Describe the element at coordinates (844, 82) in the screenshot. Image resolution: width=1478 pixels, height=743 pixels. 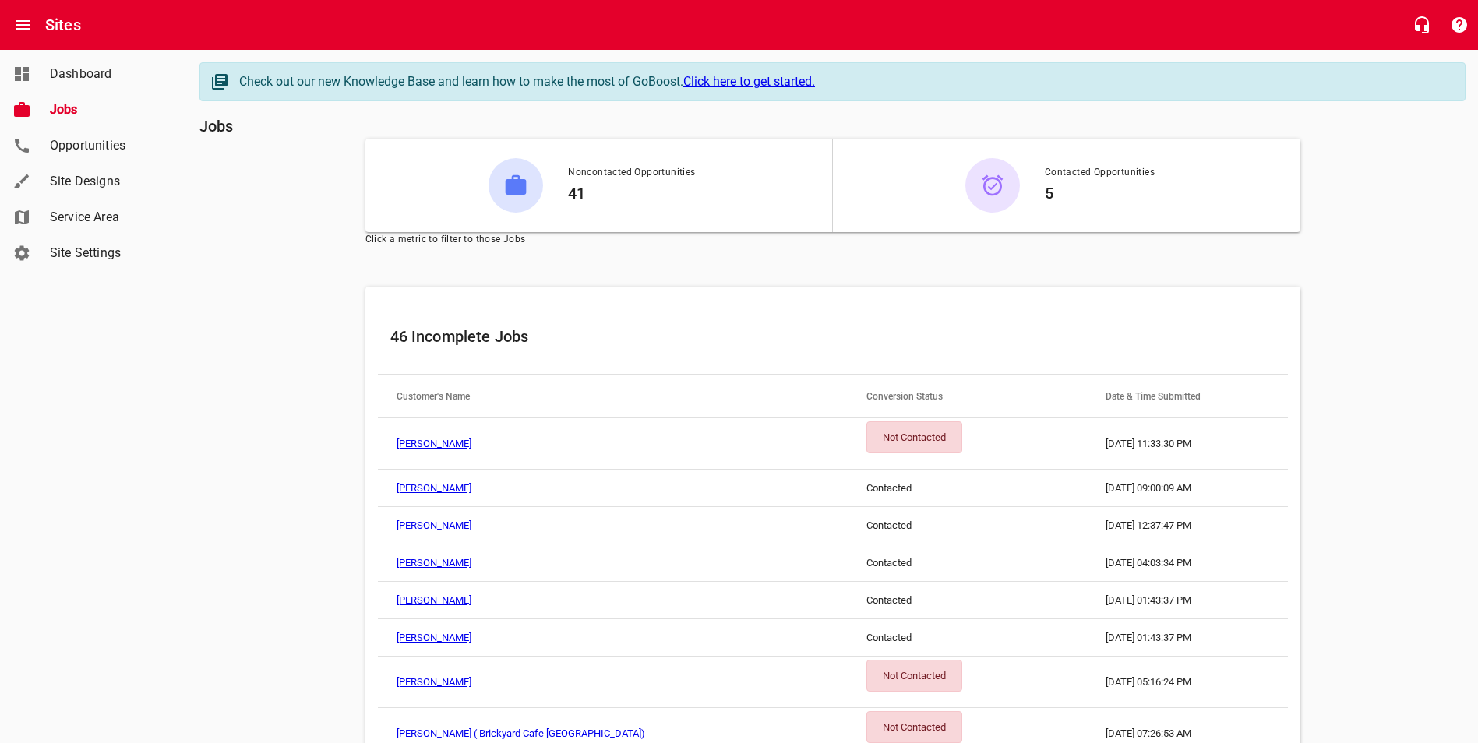
I see `div: Check out our new Knowledge Base and learn how to make the most of GoBoost.` at that location.